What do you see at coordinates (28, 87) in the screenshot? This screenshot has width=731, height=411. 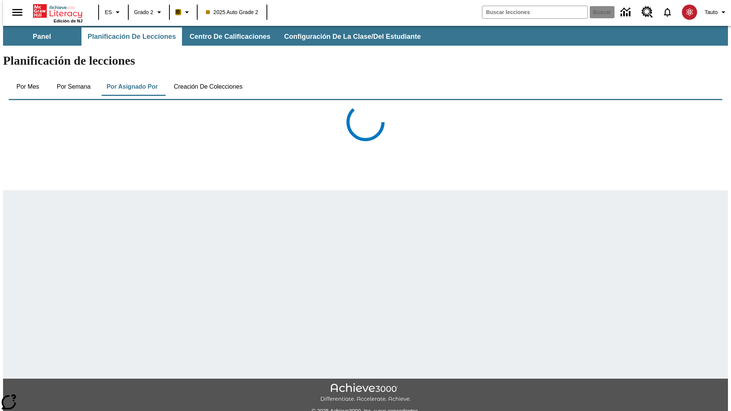 I see `button: Por mes` at bounding box center [28, 87].